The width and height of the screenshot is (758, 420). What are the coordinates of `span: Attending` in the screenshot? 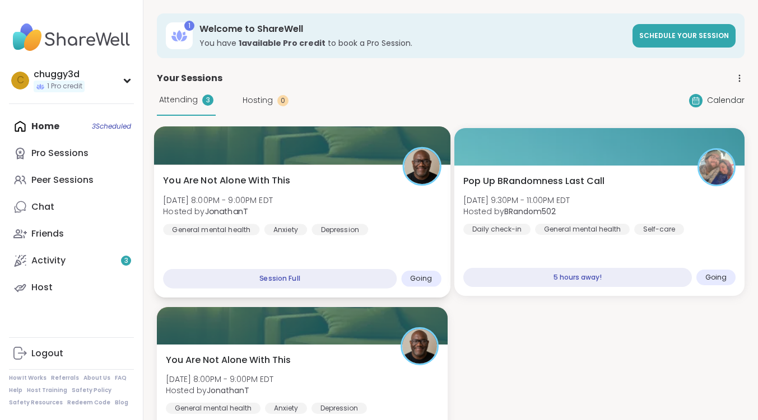 It's located at (178, 100).